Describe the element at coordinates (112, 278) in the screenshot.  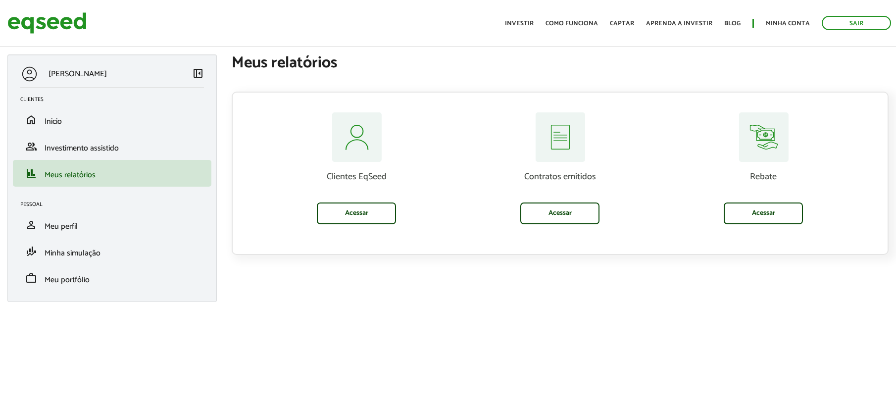
I see `li: Meu portfólio` at that location.